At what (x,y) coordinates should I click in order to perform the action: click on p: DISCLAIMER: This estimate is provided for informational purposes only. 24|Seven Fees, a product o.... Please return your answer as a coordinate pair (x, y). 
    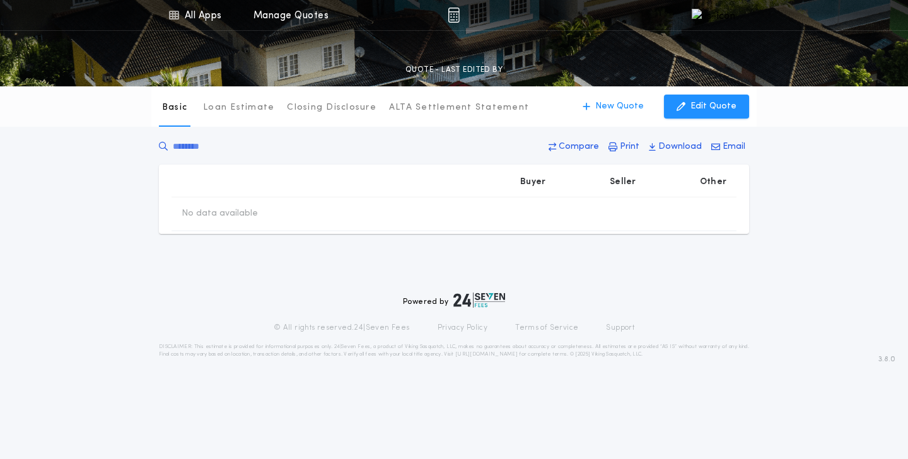
    Looking at the image, I should click on (454, 351).